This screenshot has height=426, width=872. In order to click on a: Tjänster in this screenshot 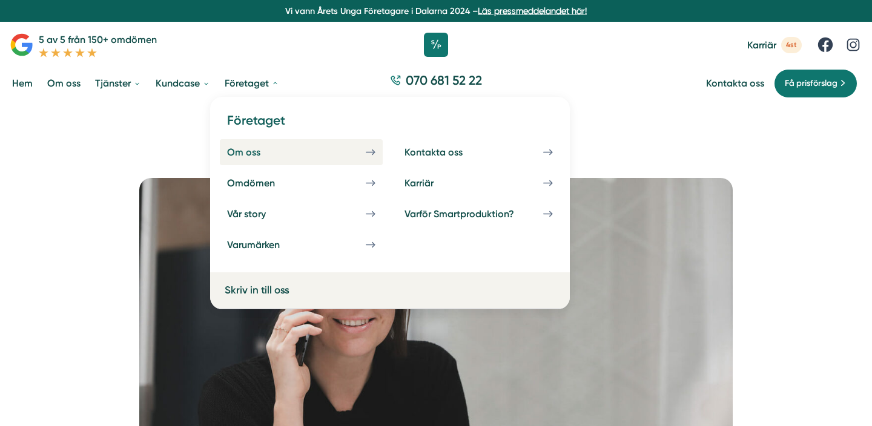, I will do `click(118, 83)`.